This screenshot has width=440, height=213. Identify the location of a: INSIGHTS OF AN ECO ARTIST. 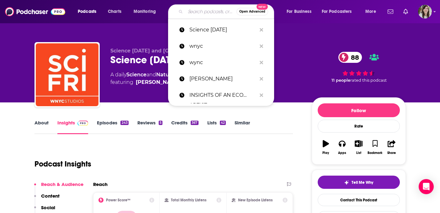
(221, 95).